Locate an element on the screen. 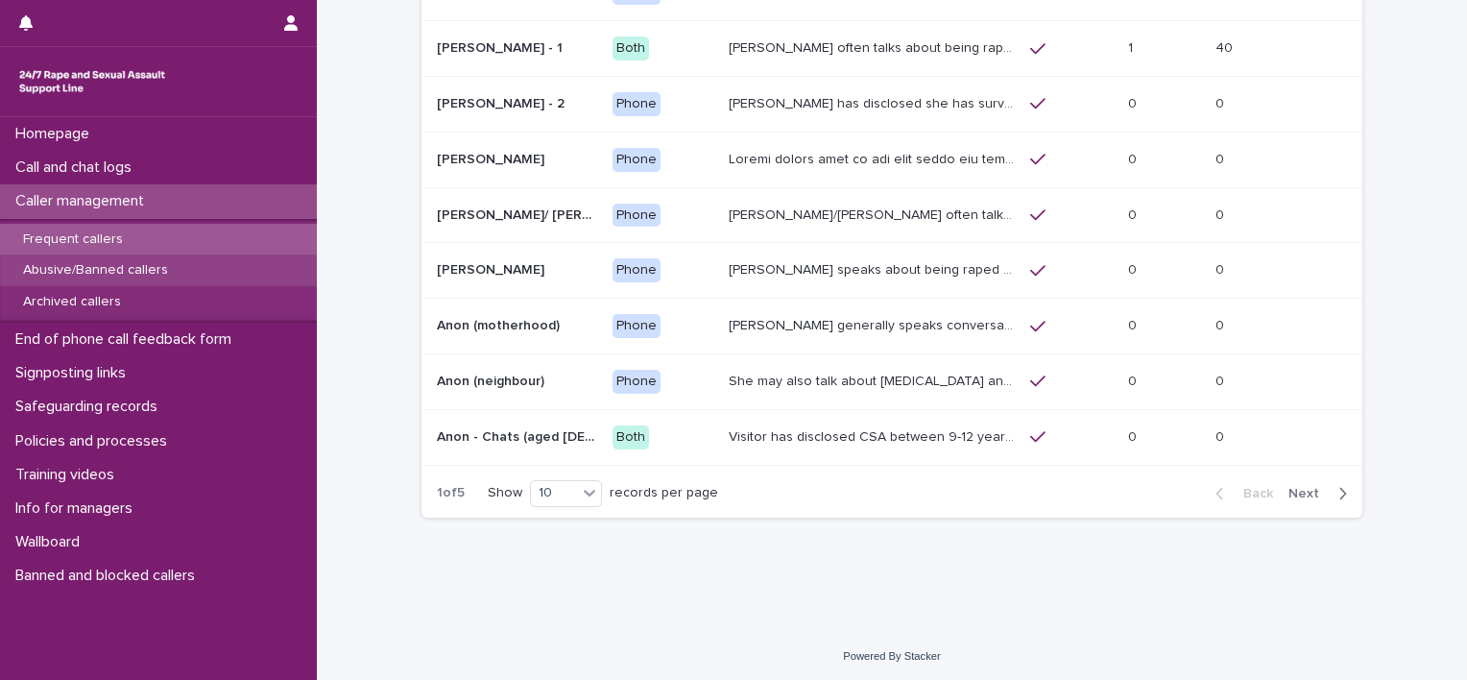 The image size is (1467, 680). p: Show is located at coordinates (505, 493).